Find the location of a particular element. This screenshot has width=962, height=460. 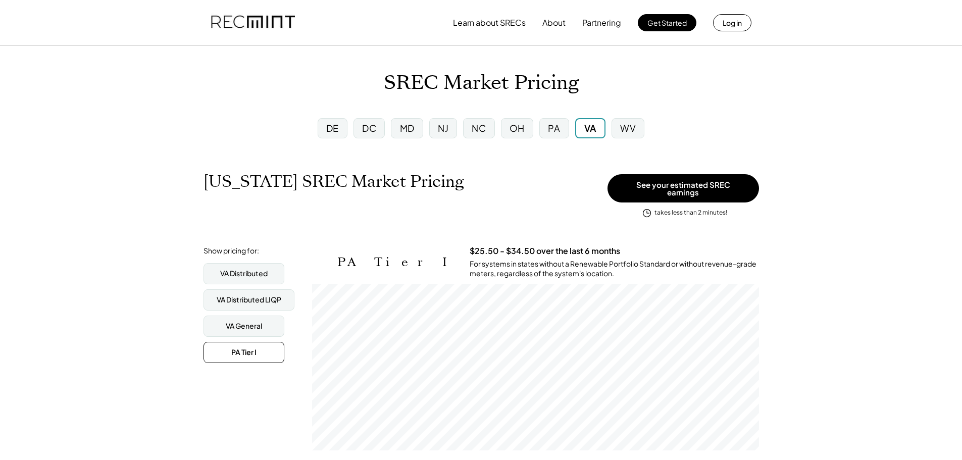

div: NJ is located at coordinates (443, 128).